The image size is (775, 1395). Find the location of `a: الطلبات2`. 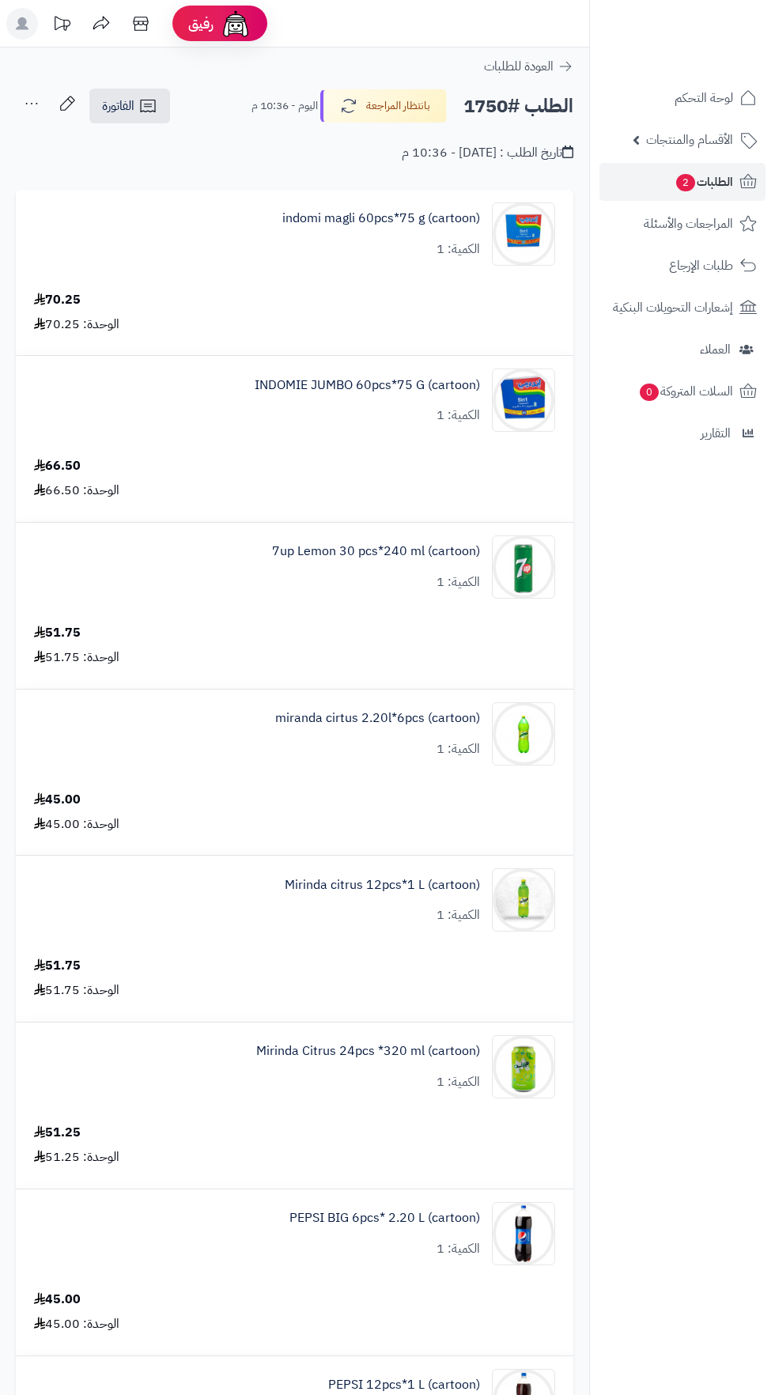

a: الطلبات2 is located at coordinates (683, 182).